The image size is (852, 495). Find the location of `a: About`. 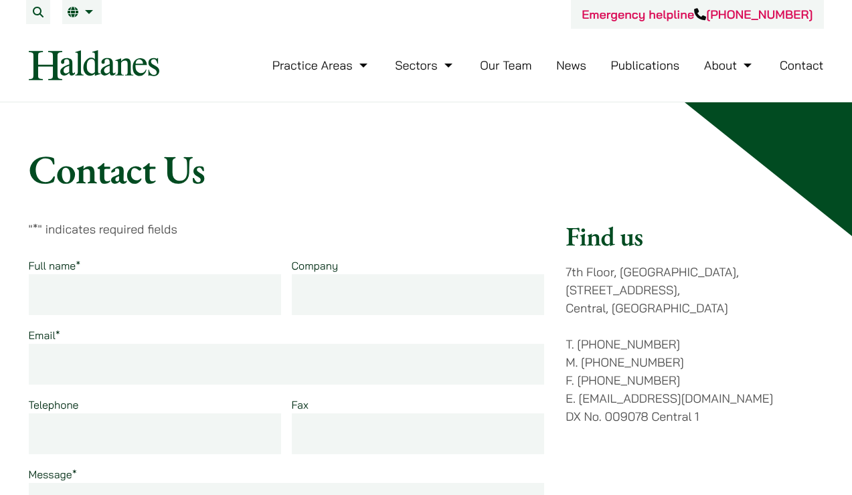

a: About is located at coordinates (729, 65).